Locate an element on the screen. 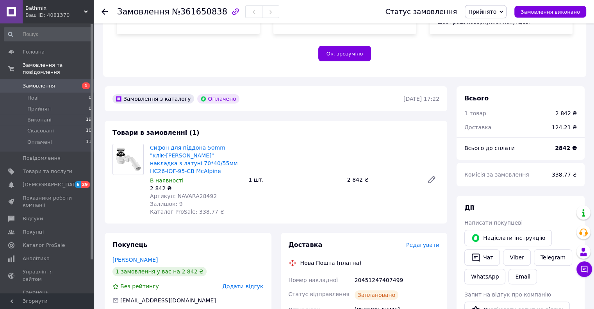 This screenshot has height=309, width=594. span: Виконані is located at coordinates (39, 120).